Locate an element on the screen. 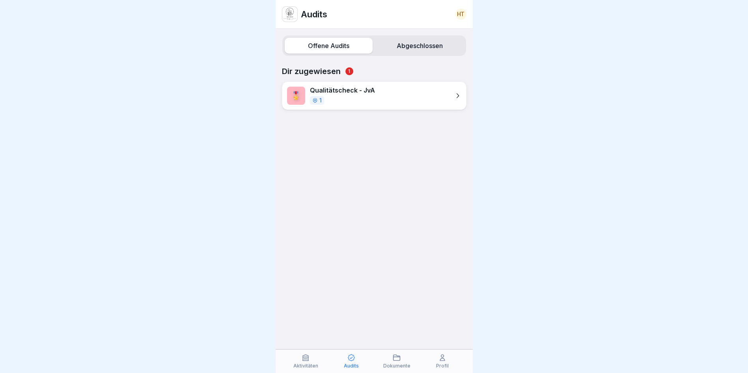 This screenshot has width=748, height=373. div: HT is located at coordinates (461, 14).